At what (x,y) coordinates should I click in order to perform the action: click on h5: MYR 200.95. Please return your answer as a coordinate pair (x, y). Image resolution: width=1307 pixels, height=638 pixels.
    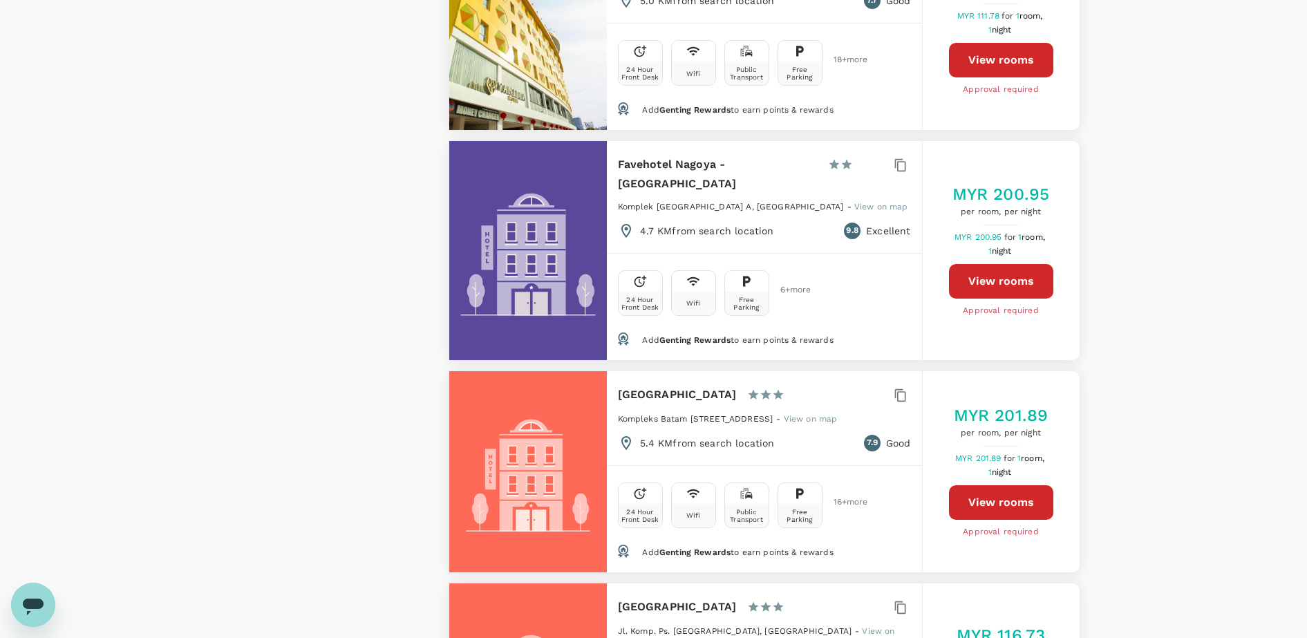
    Looking at the image, I should click on (1001, 194).